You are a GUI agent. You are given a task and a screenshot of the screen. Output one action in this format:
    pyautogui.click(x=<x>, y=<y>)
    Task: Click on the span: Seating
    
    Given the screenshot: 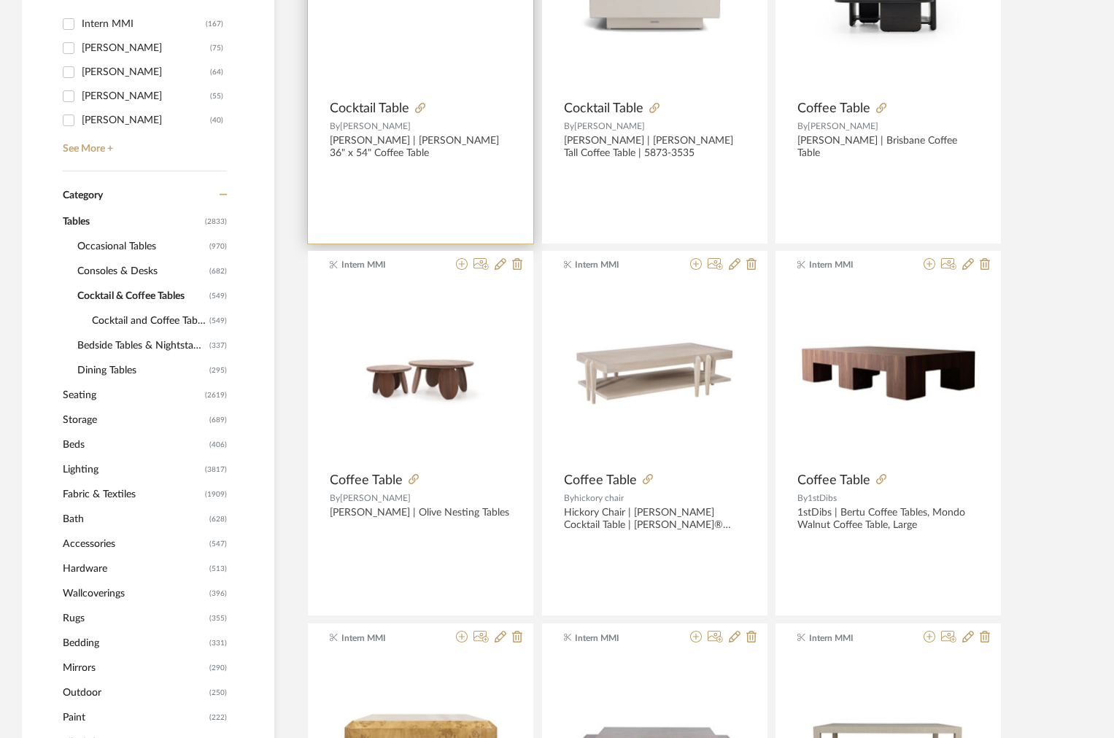 What is the action you would take?
    pyautogui.click(x=132, y=395)
    